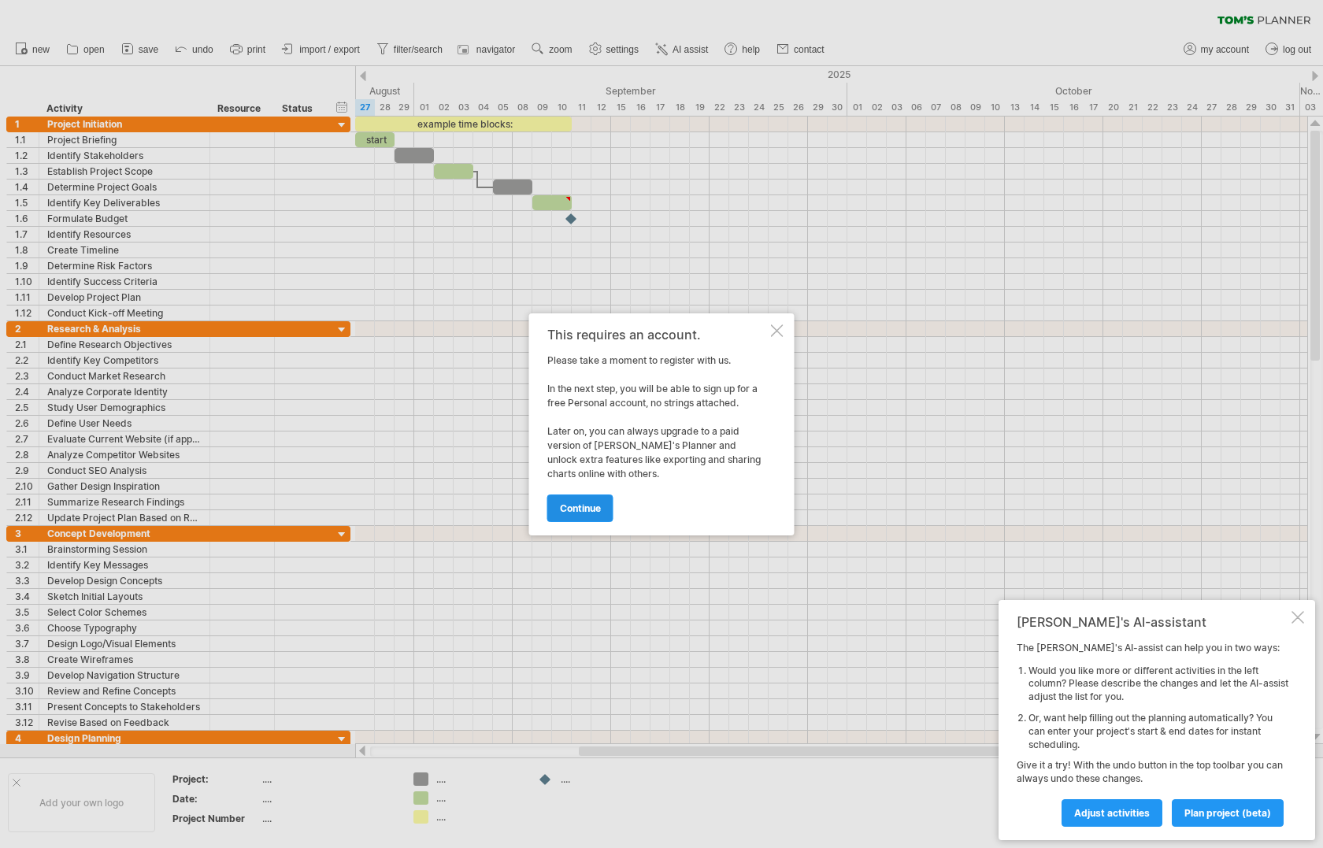 This screenshot has width=1323, height=848. What do you see at coordinates (580, 508) in the screenshot?
I see `a: continue` at bounding box center [580, 508].